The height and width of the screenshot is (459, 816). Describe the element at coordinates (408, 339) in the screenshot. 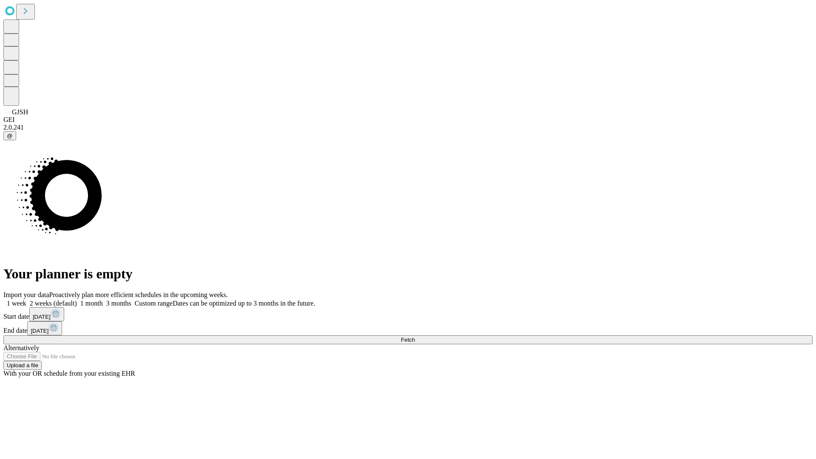

I see `button: Fetch` at that location.